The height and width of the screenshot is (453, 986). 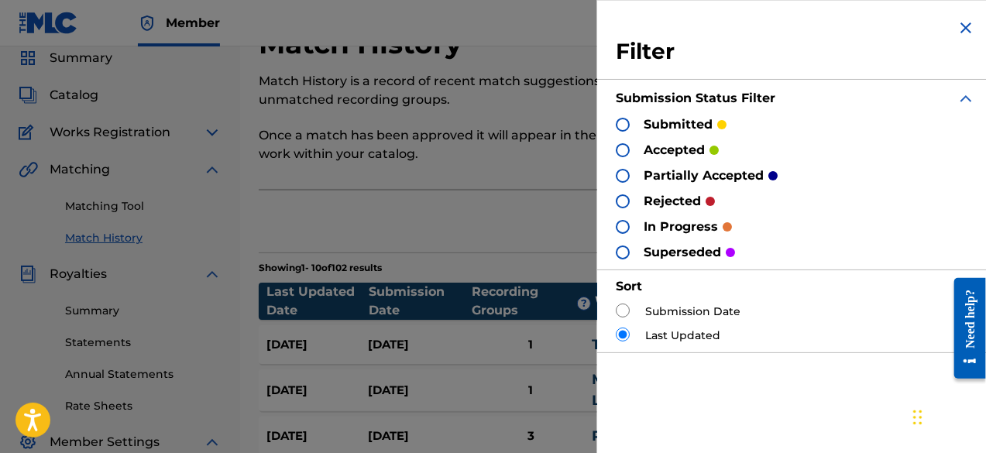 I want to click on img: Matching, so click(x=28, y=170).